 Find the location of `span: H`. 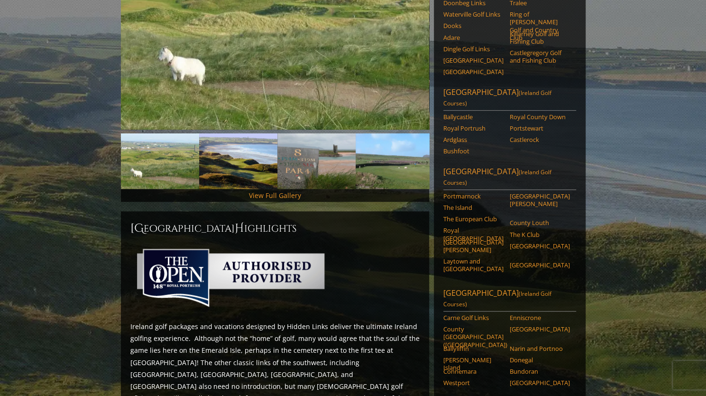

span: H is located at coordinates (240, 228).